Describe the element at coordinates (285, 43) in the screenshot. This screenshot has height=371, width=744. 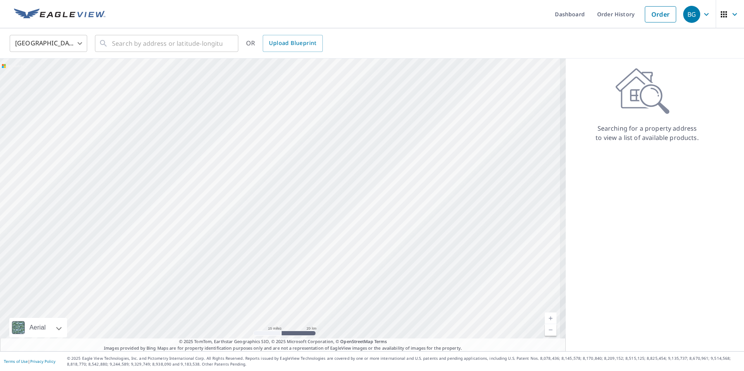
I see `div: OR` at that location.